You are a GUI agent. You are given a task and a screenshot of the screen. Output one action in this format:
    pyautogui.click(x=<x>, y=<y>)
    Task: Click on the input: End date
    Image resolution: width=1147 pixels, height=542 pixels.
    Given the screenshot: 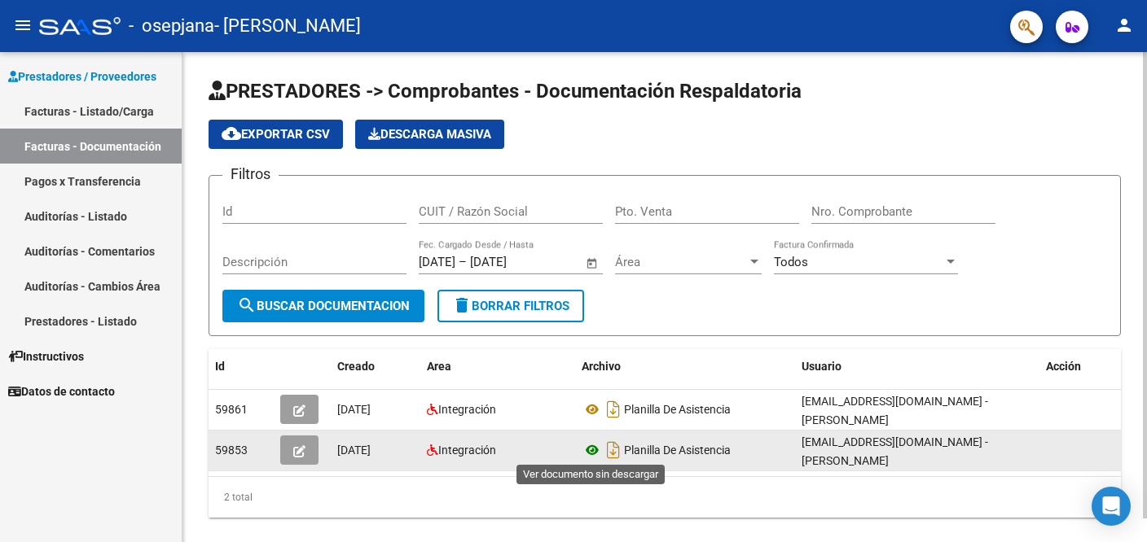 What is the action you would take?
    pyautogui.click(x=509, y=262)
    